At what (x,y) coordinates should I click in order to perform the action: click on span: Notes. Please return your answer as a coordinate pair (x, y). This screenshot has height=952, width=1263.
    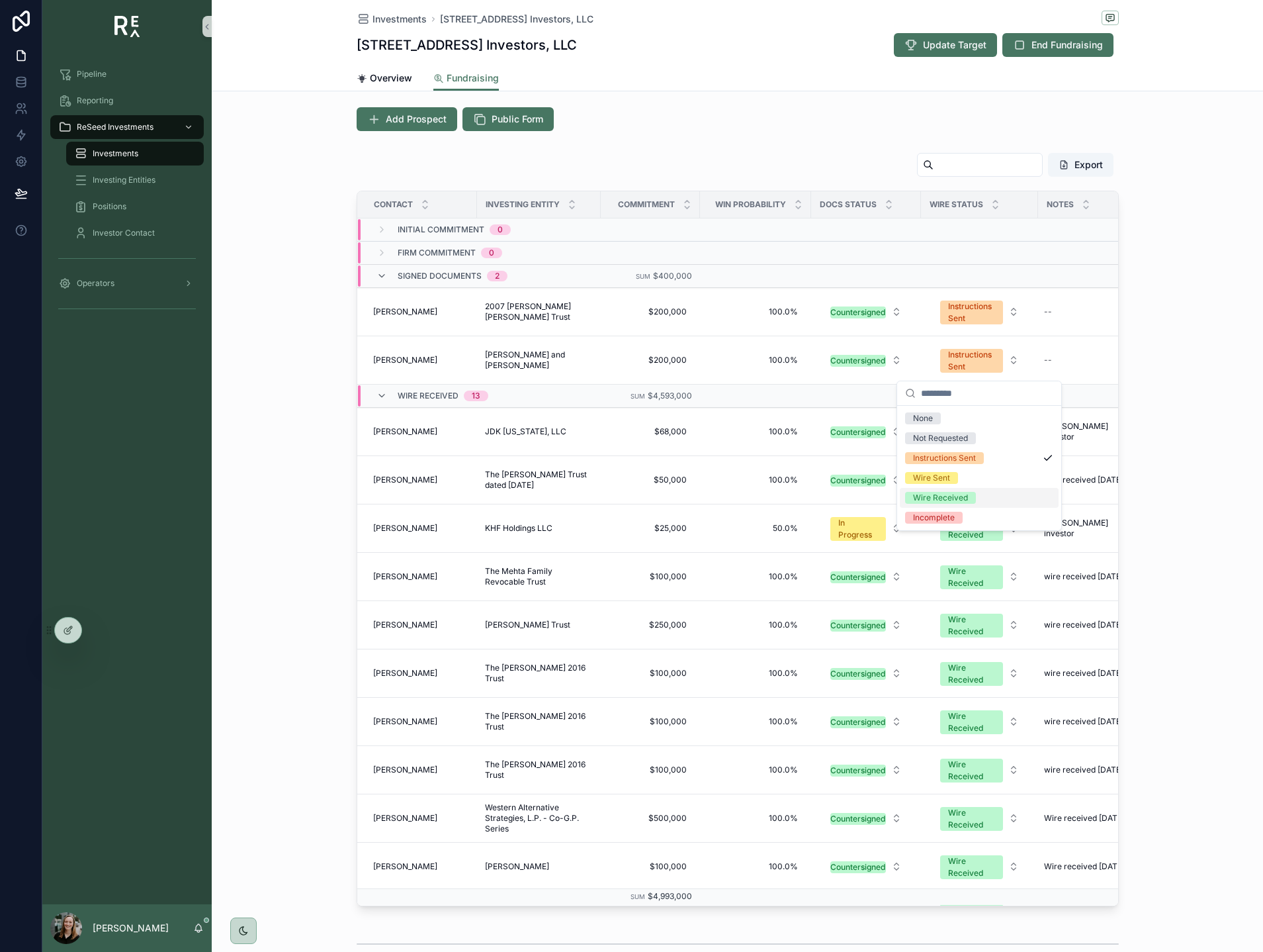
    Looking at the image, I should click on (1060, 204).